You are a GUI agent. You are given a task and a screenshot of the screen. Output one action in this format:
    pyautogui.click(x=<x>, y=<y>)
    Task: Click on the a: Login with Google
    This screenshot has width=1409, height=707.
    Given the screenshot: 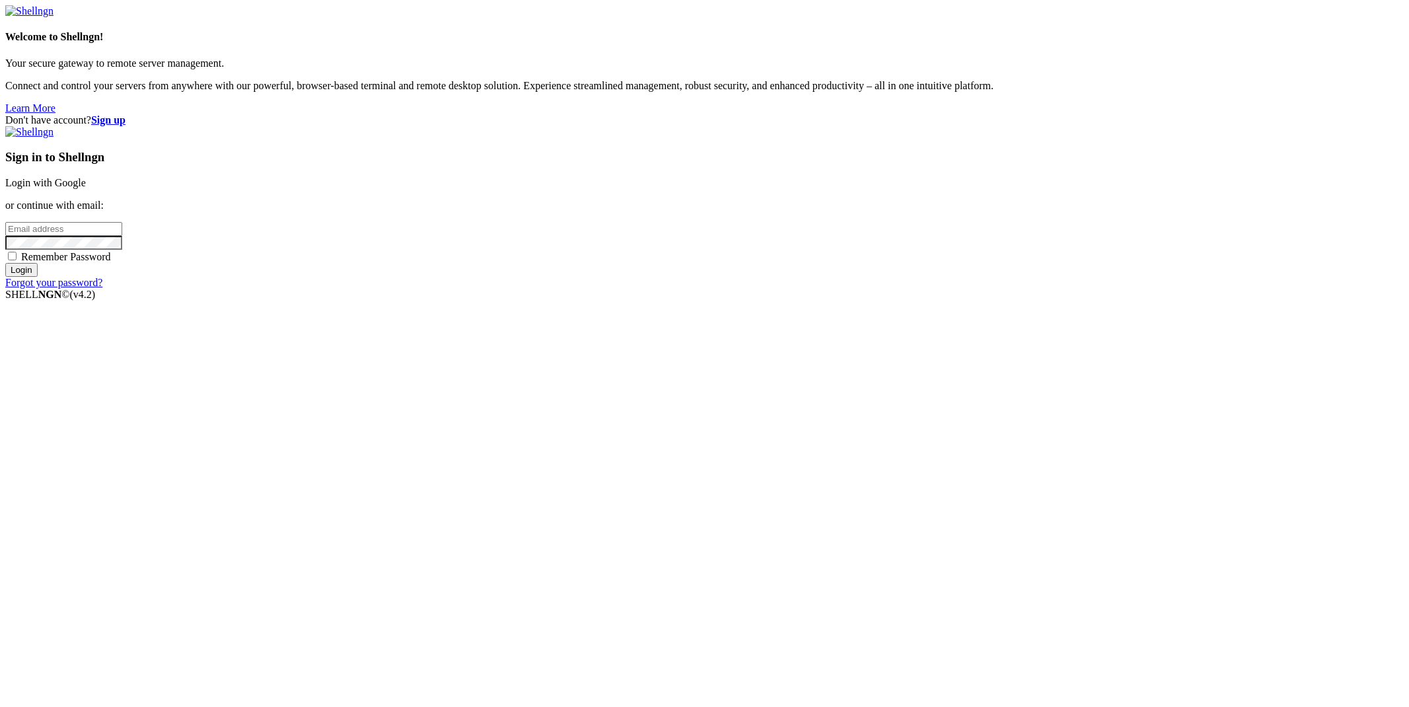 What is the action you would take?
    pyautogui.click(x=46, y=182)
    